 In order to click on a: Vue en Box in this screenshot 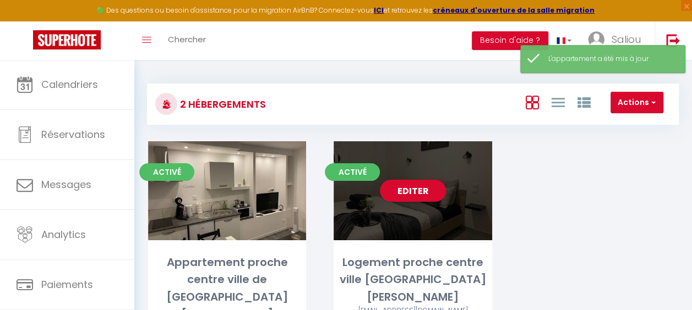, I will do `click(532, 102)`.